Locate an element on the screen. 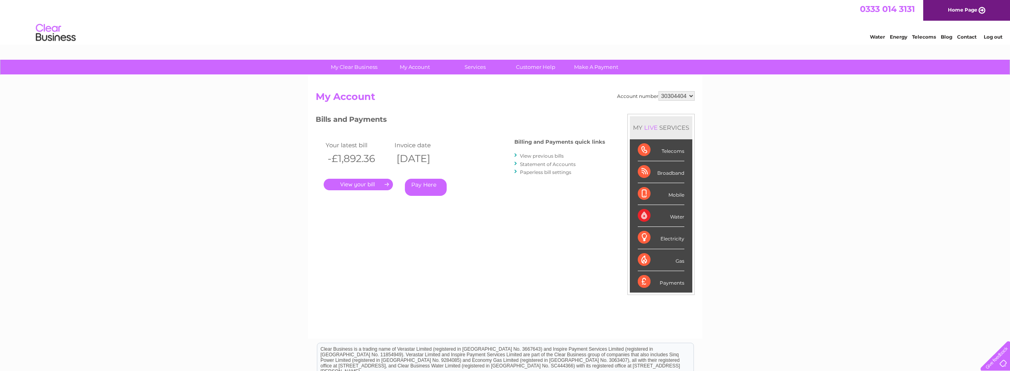  h3: Bills and Payments is located at coordinates (460, 121).